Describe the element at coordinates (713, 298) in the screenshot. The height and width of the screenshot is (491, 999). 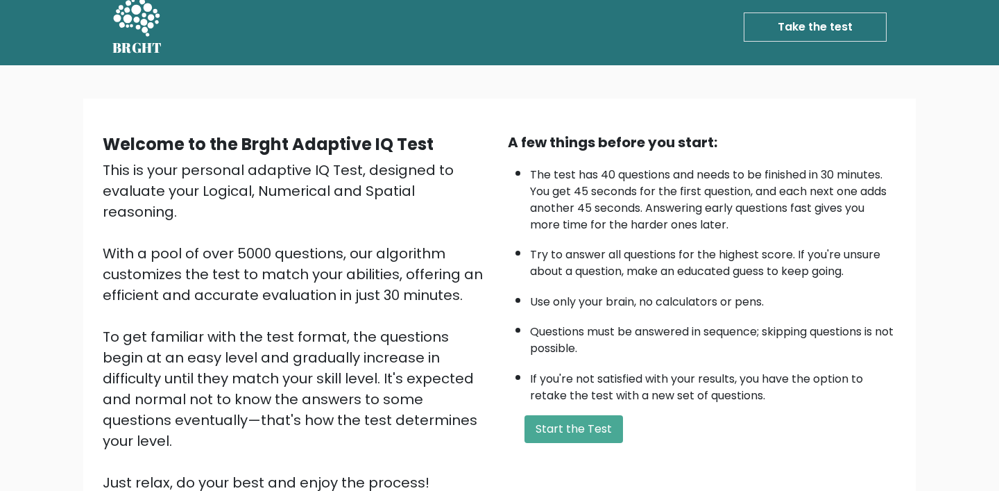
I see `li: Use only your brain, no calculators or pens.` at that location.